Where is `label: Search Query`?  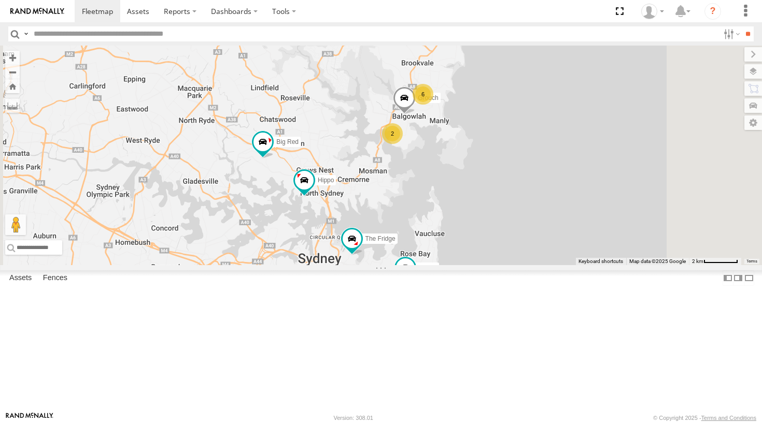
label: Search Query is located at coordinates (26, 34).